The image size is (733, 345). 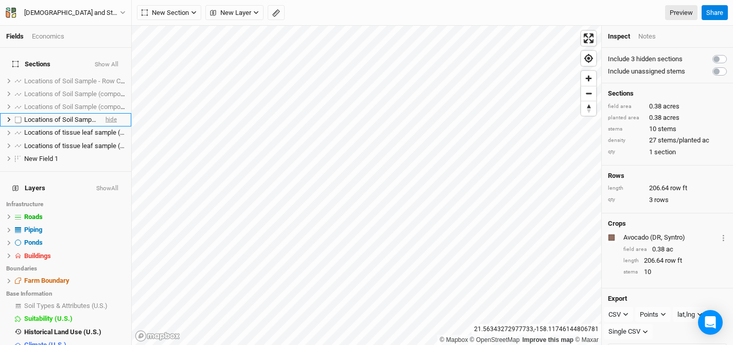 I want to click on div: 3, so click(x=667, y=200).